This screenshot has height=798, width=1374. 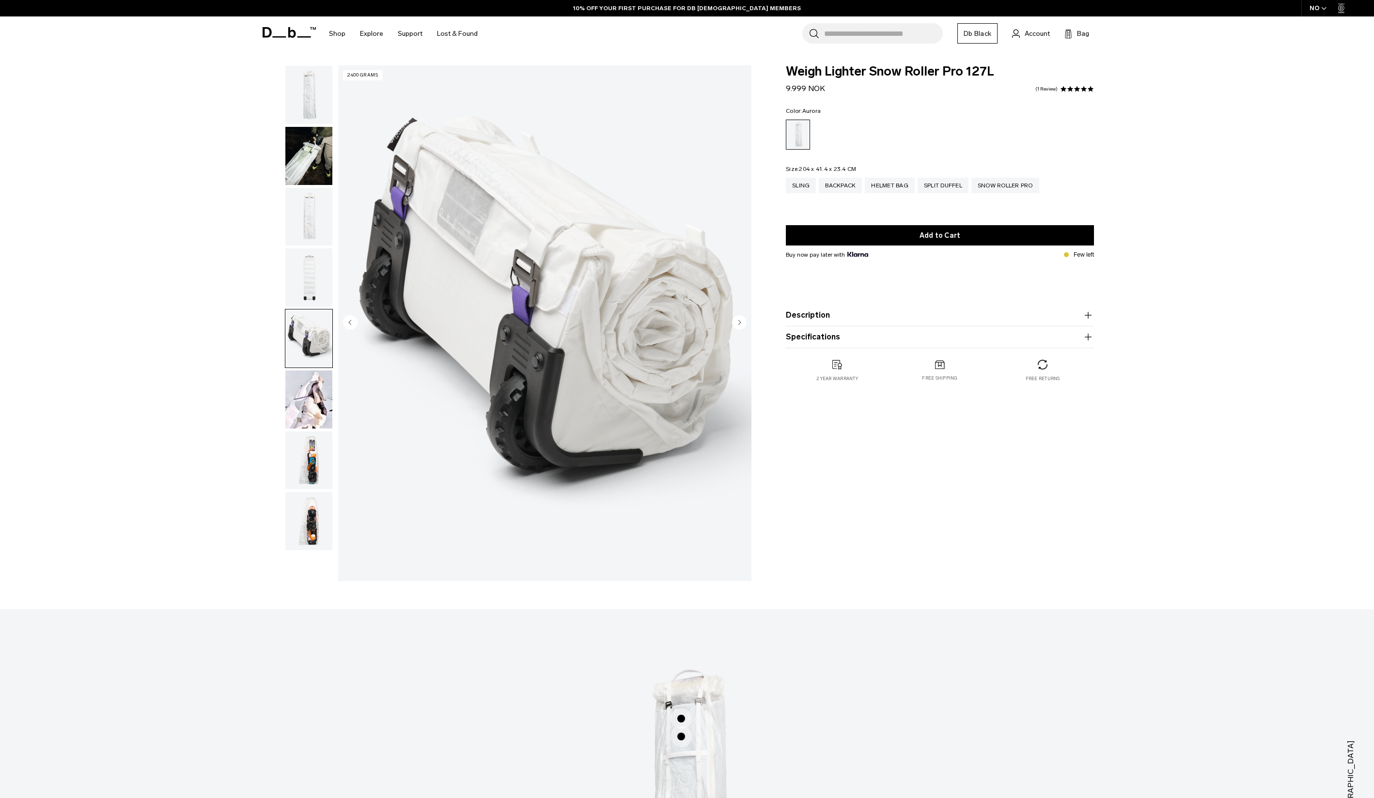 What do you see at coordinates (1084, 255) in the screenshot?
I see `p: Few left` at bounding box center [1084, 255].